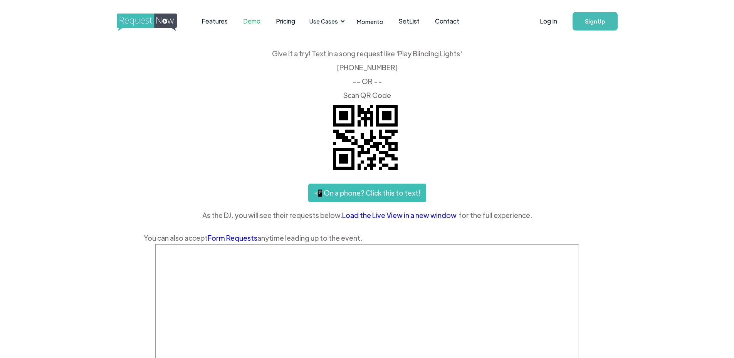  Describe the element at coordinates (232, 237) in the screenshot. I see `a: Form Requests` at that location.